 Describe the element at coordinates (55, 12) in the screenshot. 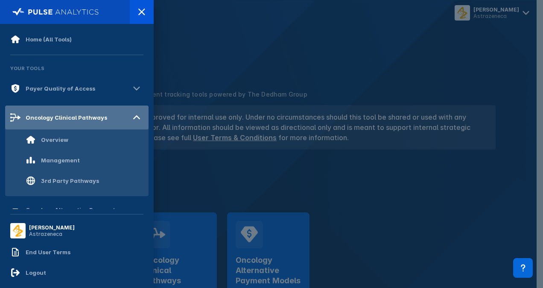

I see `img: pulse-logo-full-white.svg` at that location.